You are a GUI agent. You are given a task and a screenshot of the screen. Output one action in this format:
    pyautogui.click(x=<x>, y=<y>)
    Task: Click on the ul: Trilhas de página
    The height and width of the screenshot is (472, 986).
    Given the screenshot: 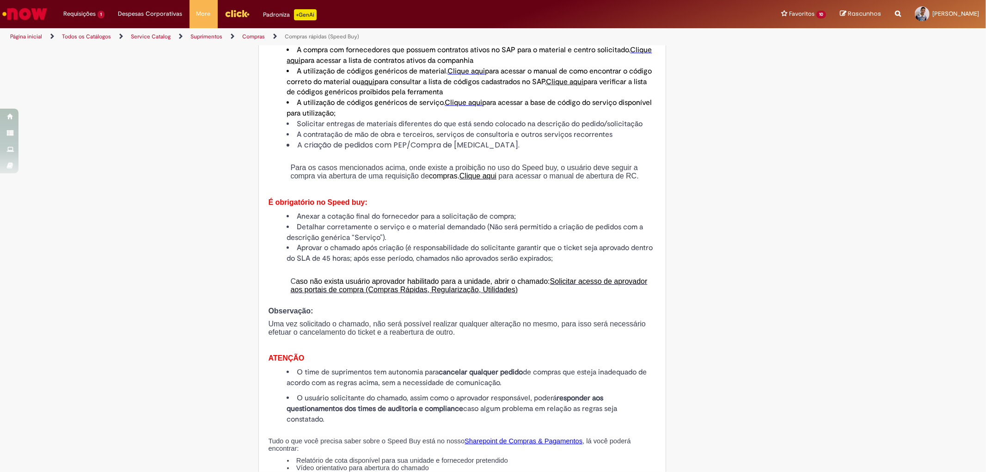 What is the action you would take?
    pyautogui.click(x=329, y=37)
    